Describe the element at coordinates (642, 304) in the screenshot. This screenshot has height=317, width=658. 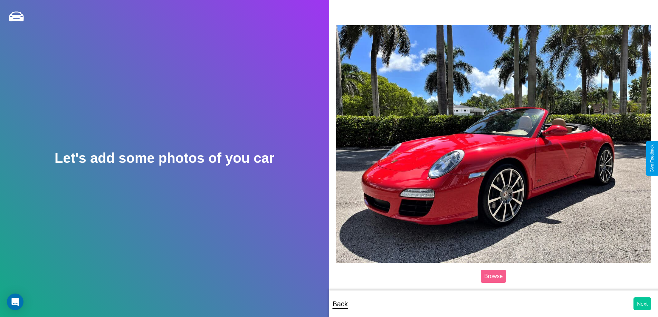
I see `button: Next` at that location.